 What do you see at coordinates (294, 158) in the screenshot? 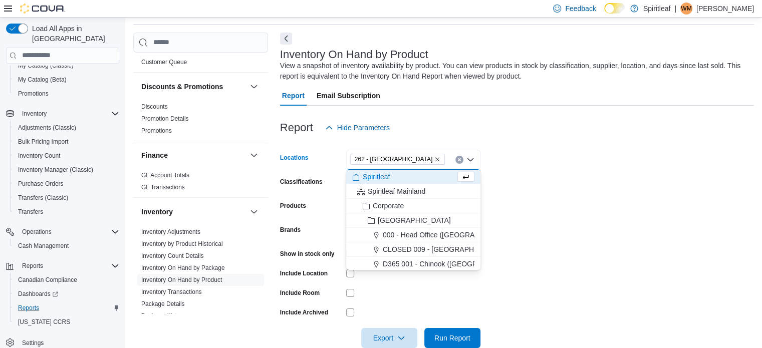
I see `label: Locations` at bounding box center [294, 158].